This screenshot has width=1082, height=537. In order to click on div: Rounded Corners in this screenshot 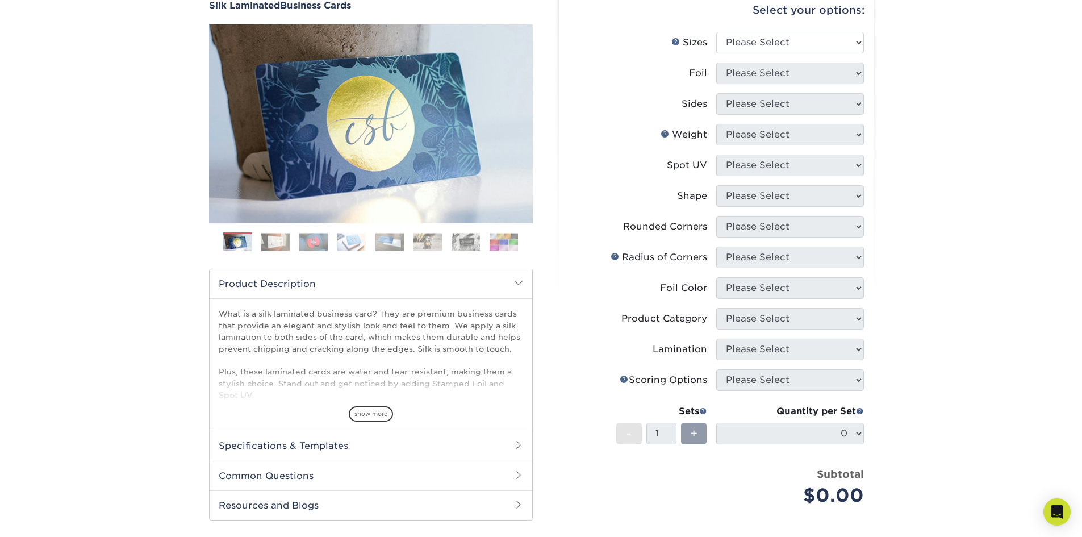, I will do `click(665, 227)`.